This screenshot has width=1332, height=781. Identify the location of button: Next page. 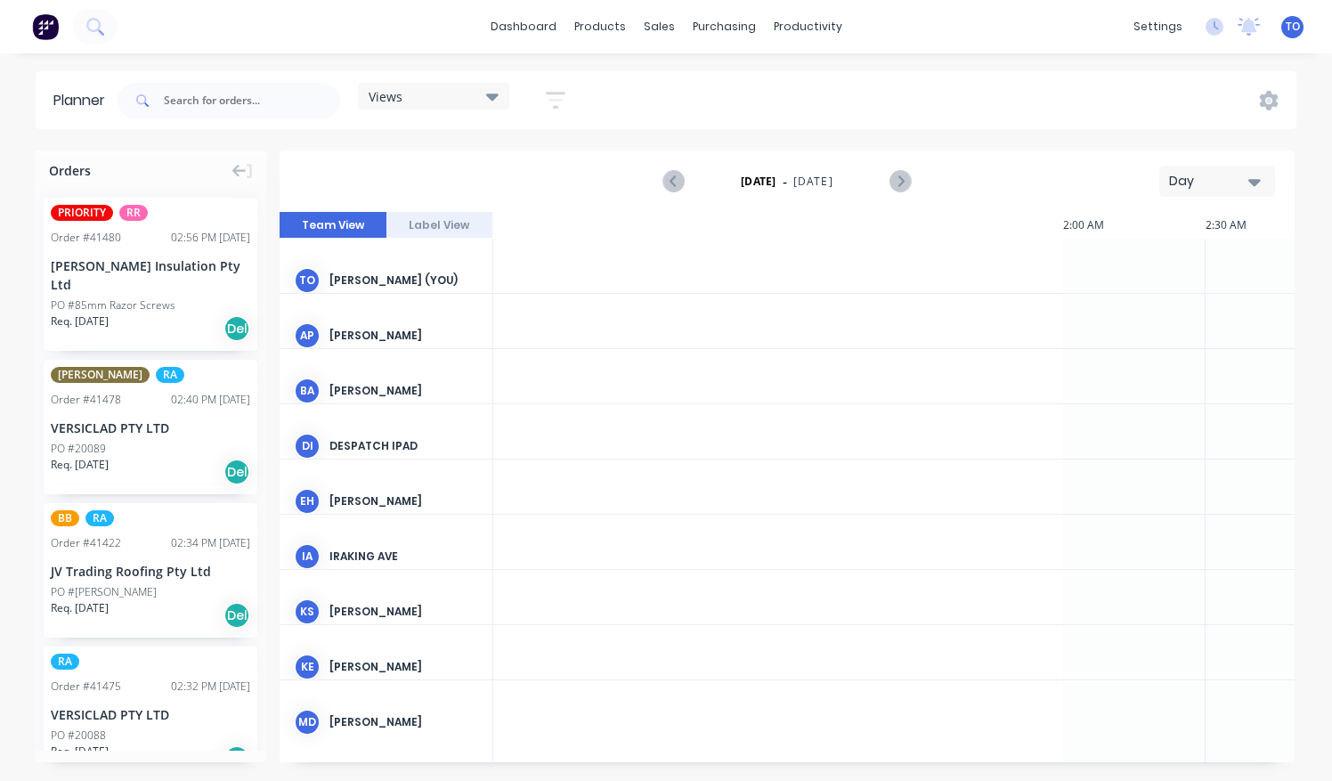
(899, 181).